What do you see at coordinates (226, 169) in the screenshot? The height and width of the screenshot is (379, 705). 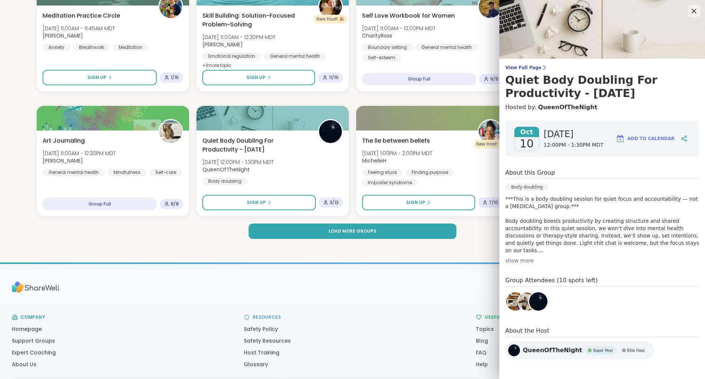 I see `b: QueenOfTheNight` at bounding box center [226, 169].